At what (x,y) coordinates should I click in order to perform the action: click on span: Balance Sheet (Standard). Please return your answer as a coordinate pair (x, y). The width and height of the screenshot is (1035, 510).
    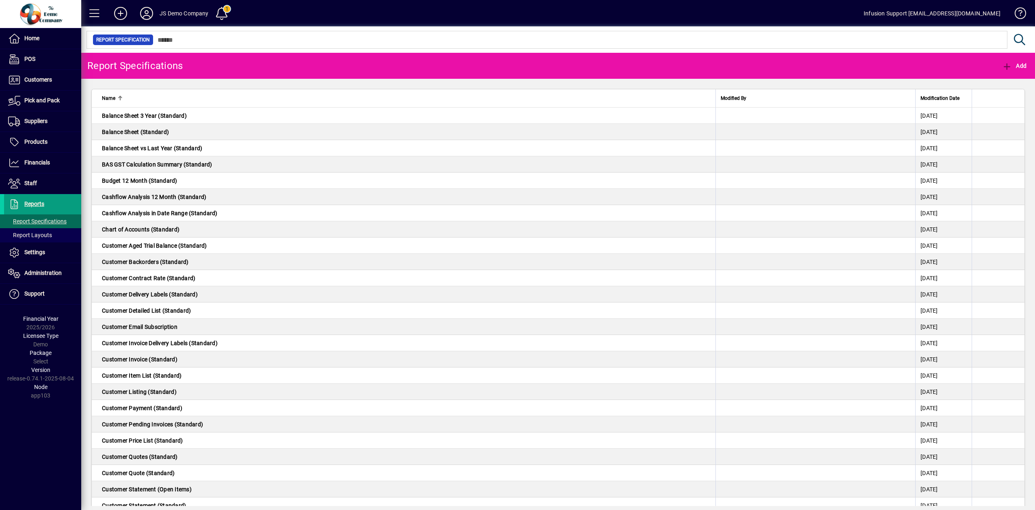
    Looking at the image, I should click on (135, 132).